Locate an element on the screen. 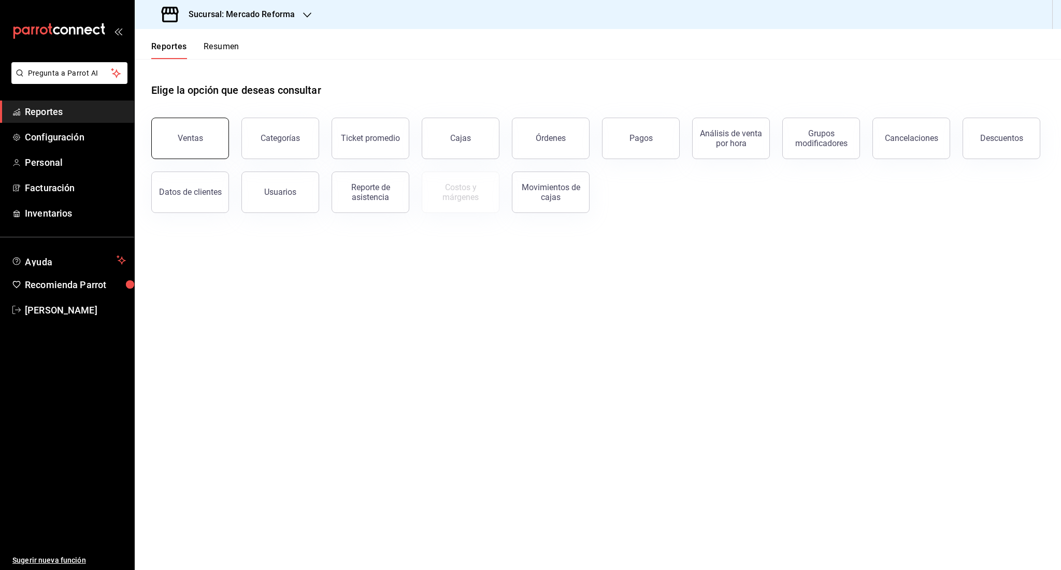  span: Configuración is located at coordinates (75, 137).